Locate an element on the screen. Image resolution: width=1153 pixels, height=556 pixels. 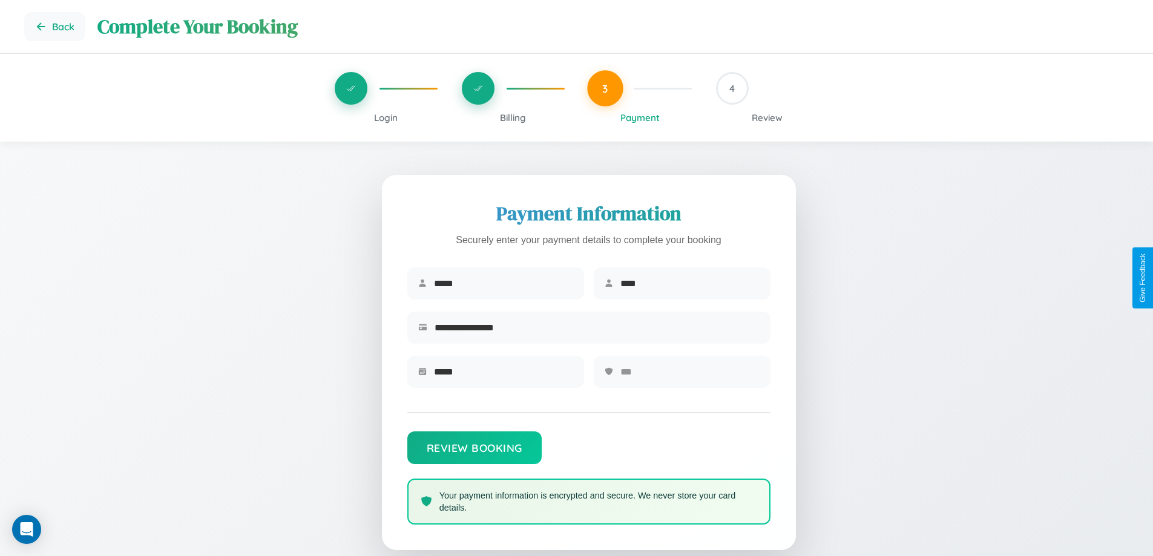
div: Open Intercom Messenger is located at coordinates (27, 529).